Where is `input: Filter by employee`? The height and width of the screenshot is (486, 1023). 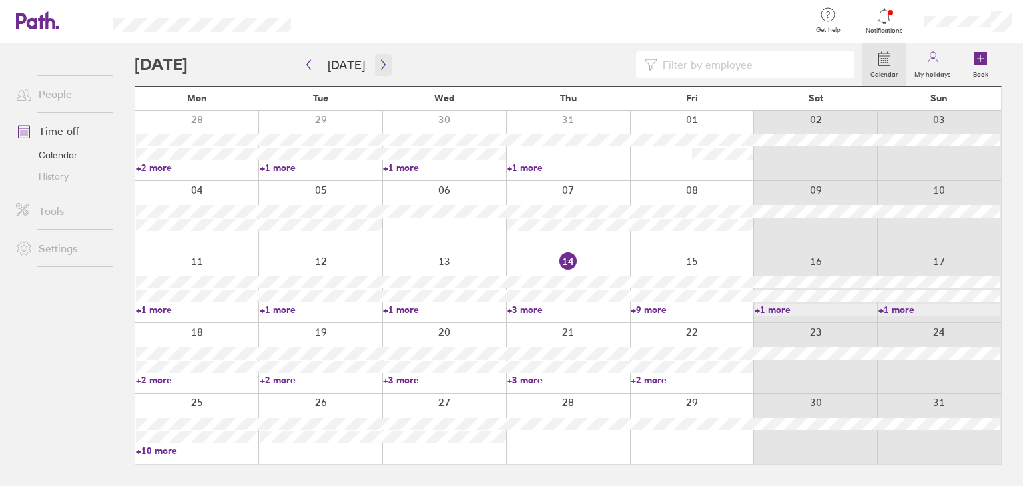
input: Filter by employee is located at coordinates (752, 65).